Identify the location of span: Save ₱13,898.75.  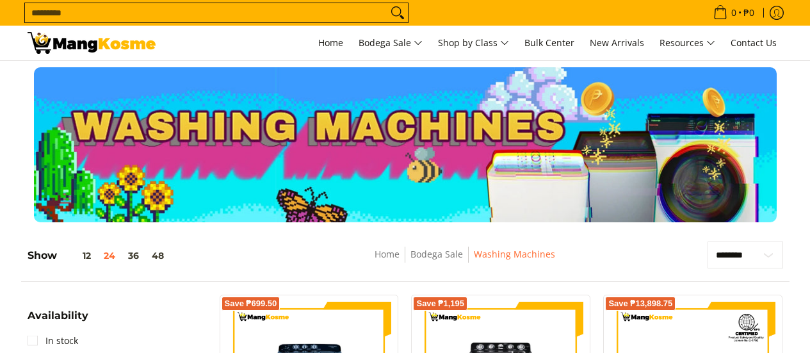
(640, 304).